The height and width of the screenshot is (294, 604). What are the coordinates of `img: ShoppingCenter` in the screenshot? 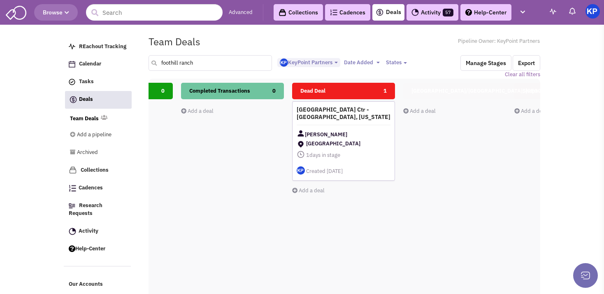 It's located at (301, 144).